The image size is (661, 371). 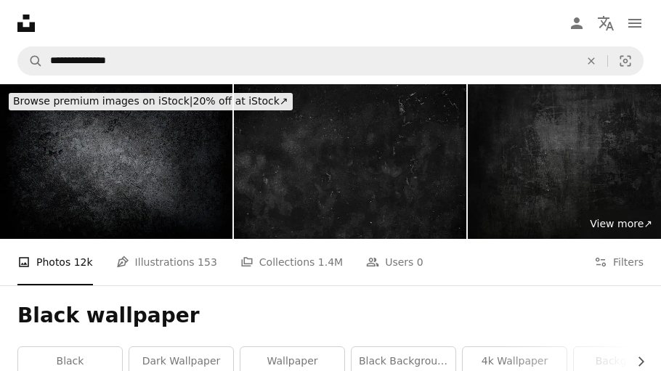 I want to click on span: 153, so click(x=207, y=262).